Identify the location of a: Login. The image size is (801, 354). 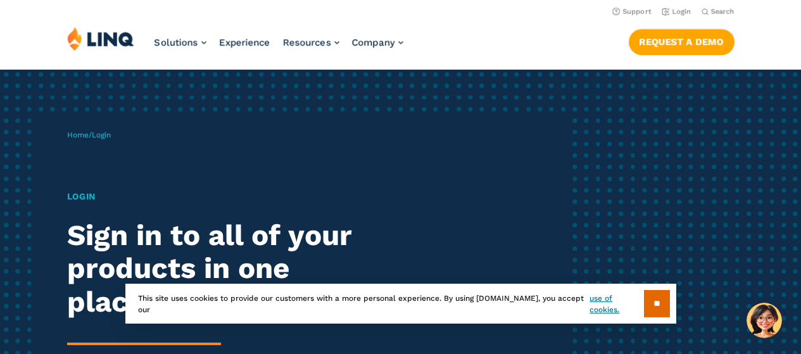
(676, 11).